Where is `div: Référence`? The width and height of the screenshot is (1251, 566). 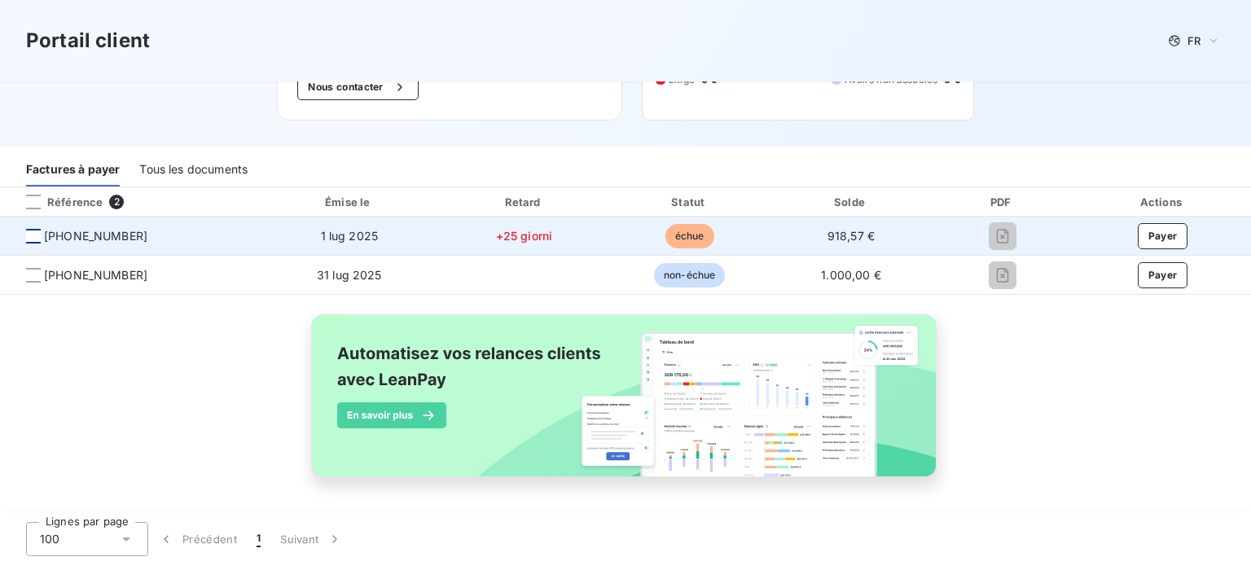 div: Référence is located at coordinates (58, 202).